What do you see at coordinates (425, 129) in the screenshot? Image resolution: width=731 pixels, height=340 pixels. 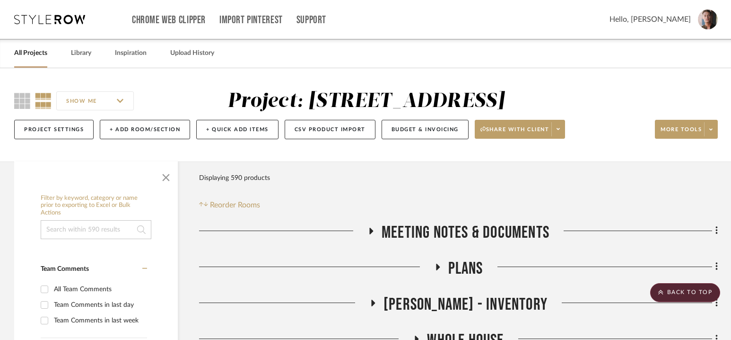 I see `button: Budget & Invoicing` at bounding box center [425, 129].